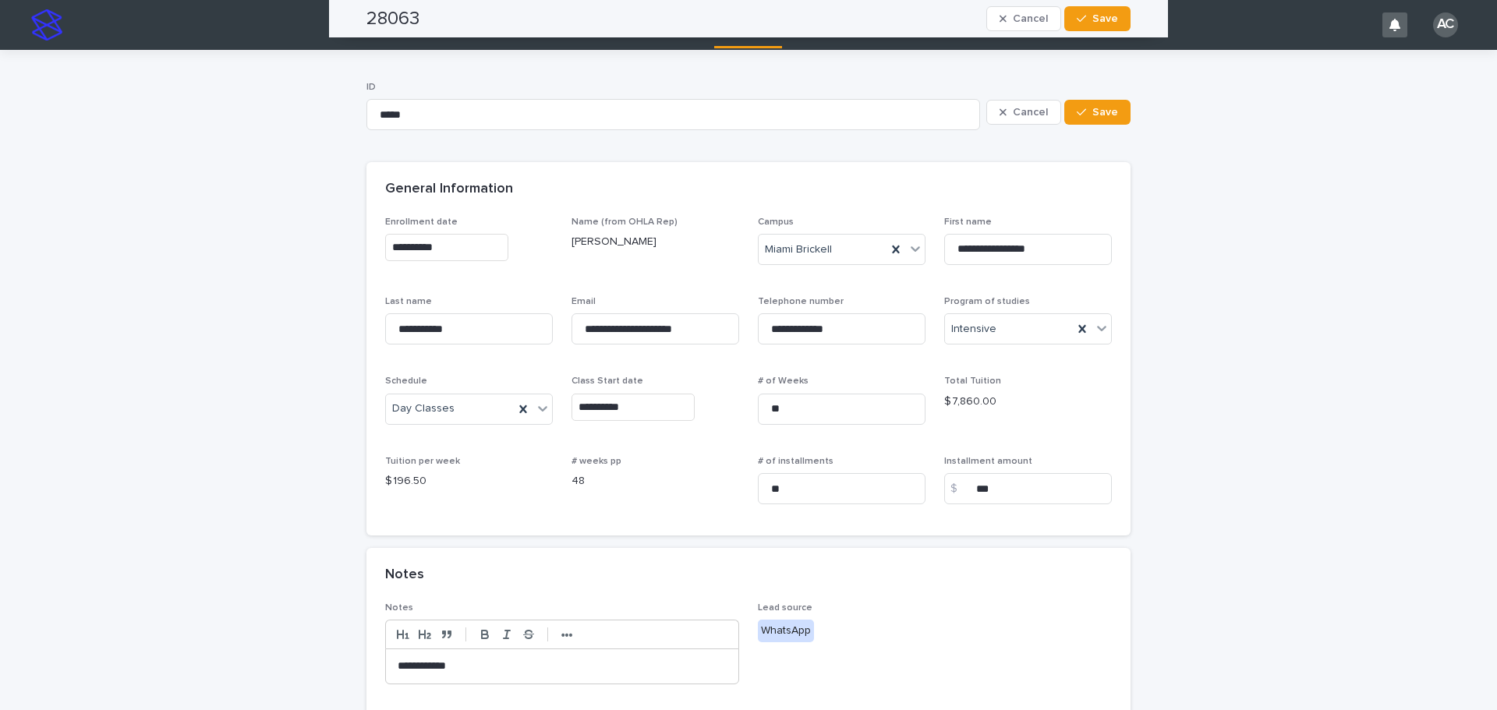 The image size is (1497, 710). Describe the element at coordinates (469, 481) in the screenshot. I see `p: $ 196.50` at that location.